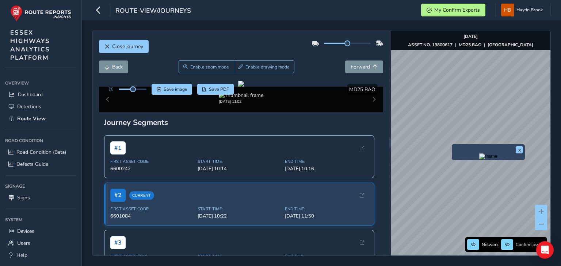 Image resolution: width=561 pixels, height=266 pixels. Describe the element at coordinates (151, 169) in the screenshot. I see `span: 6600242` at that location.